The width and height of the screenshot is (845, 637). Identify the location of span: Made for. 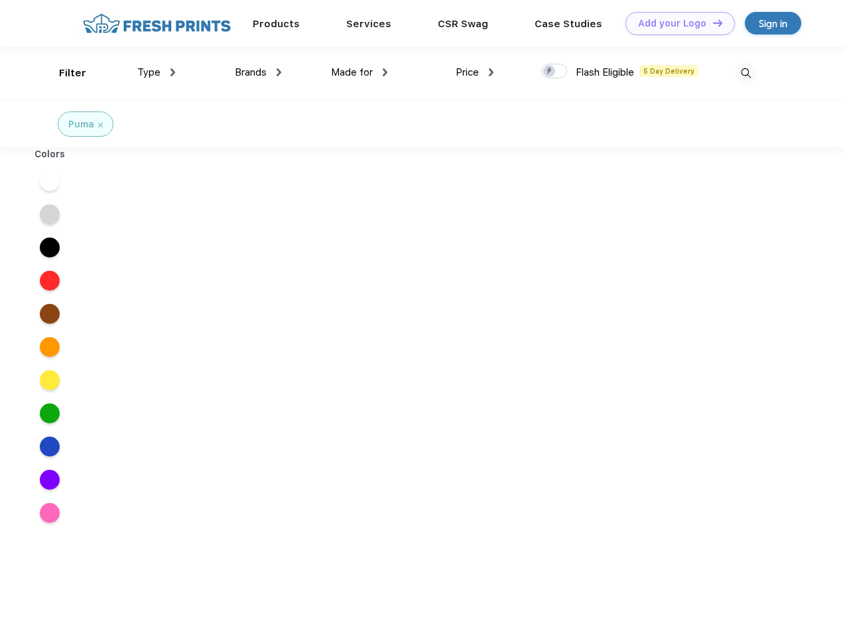
(352, 72).